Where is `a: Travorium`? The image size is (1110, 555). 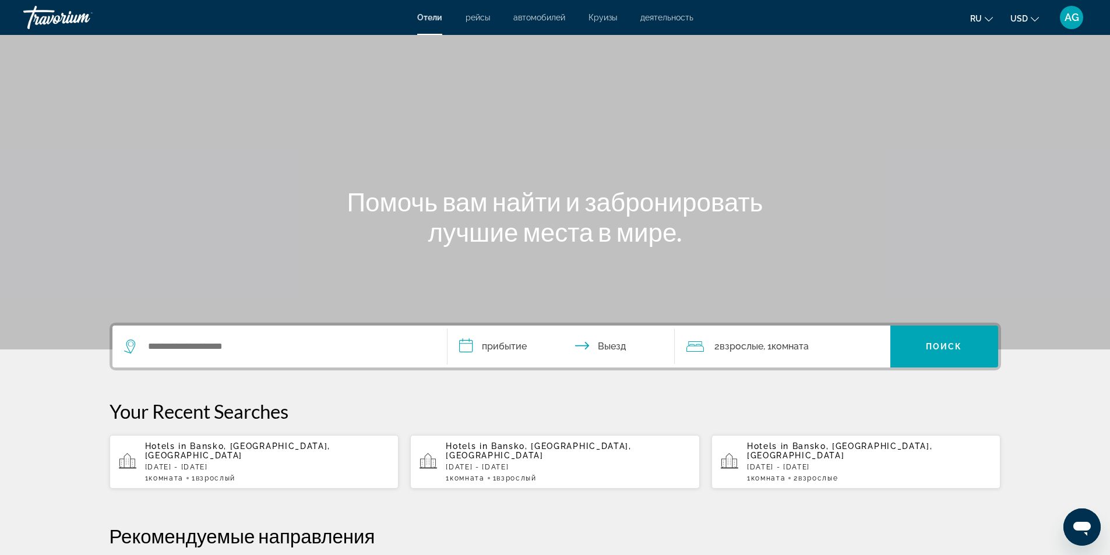
a: Travorium is located at coordinates (82, 17).